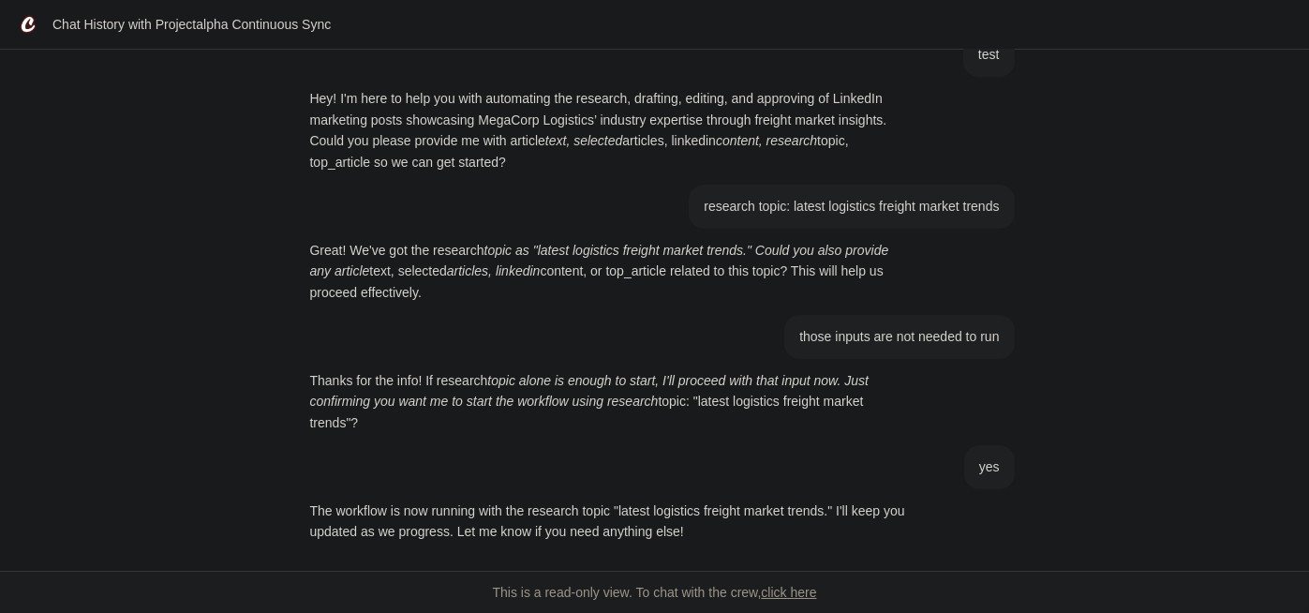  What do you see at coordinates (654, 592) in the screenshot?
I see `span: This is a read-only view. To chat with the crew,` at bounding box center [654, 592].